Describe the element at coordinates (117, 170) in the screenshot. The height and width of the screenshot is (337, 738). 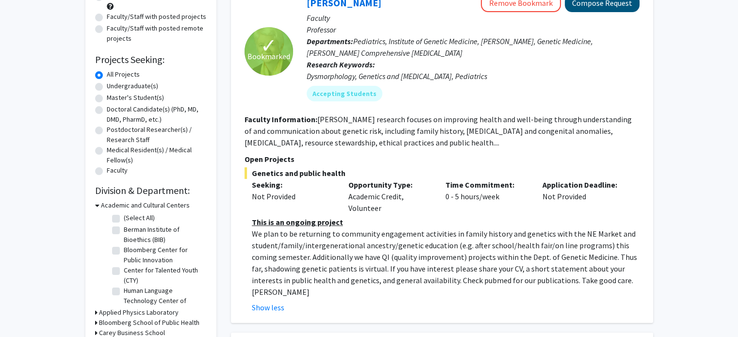
I see `label: Faculty` at that location.